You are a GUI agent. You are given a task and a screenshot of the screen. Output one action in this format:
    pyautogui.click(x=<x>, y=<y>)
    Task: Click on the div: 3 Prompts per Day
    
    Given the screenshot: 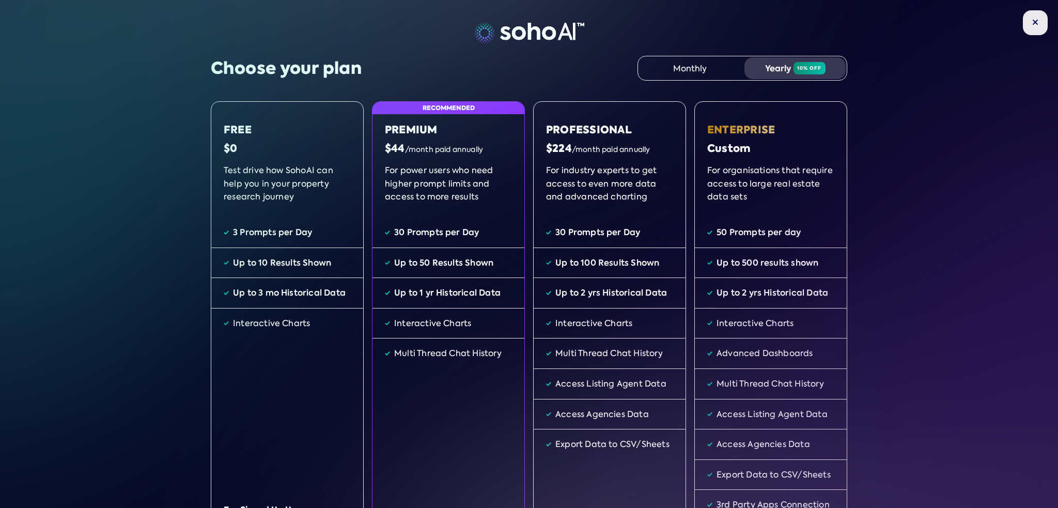 What is the action you would take?
    pyautogui.click(x=272, y=233)
    